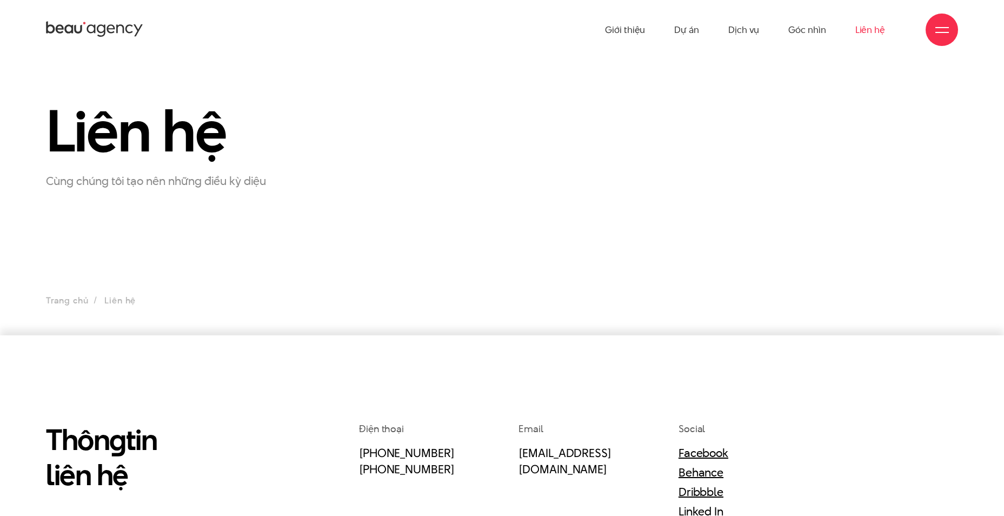  What do you see at coordinates (150, 457) in the screenshot?
I see `h2: Thôn tin liên hệ` at bounding box center [150, 457].